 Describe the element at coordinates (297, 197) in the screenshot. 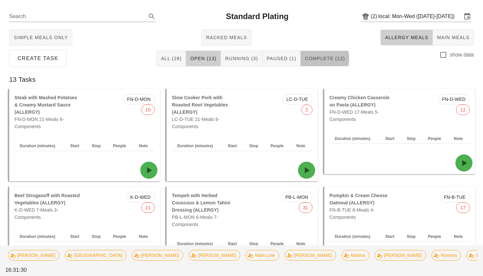

I see `span: PB-L-MON` at that location.